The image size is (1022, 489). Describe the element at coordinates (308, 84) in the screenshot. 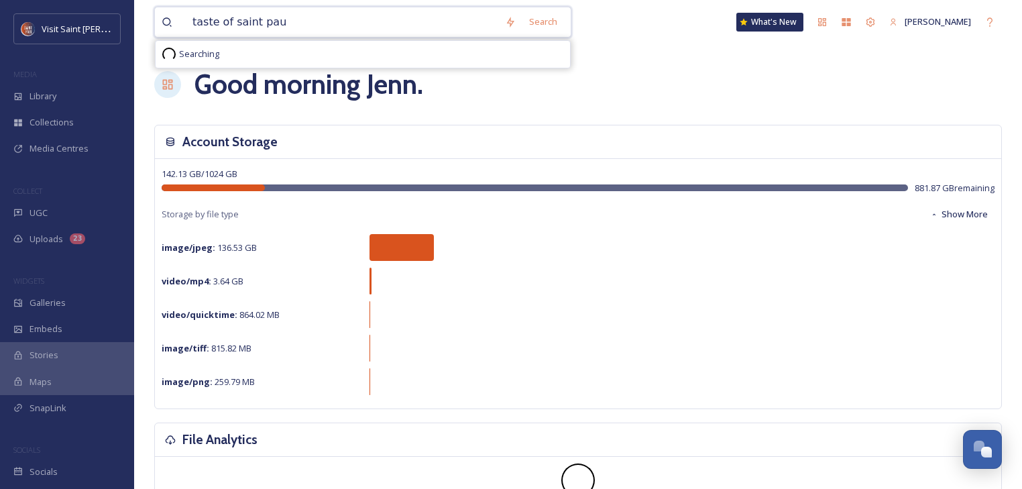

I see `h1: Good morning Jenn .` at that location.